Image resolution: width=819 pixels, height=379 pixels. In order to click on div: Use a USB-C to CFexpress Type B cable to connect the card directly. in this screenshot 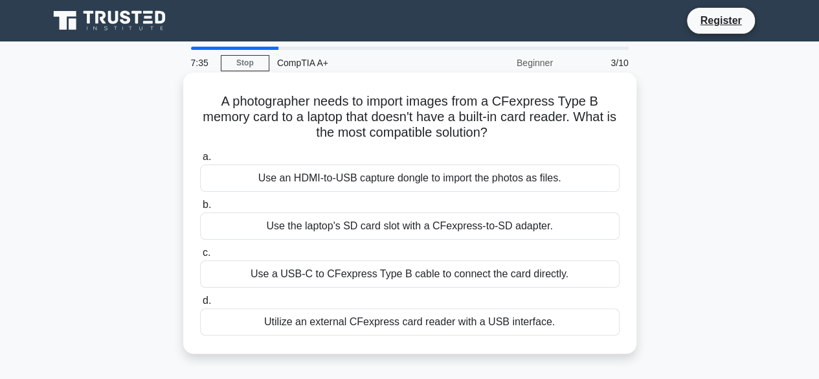, I will do `click(410, 274)`.